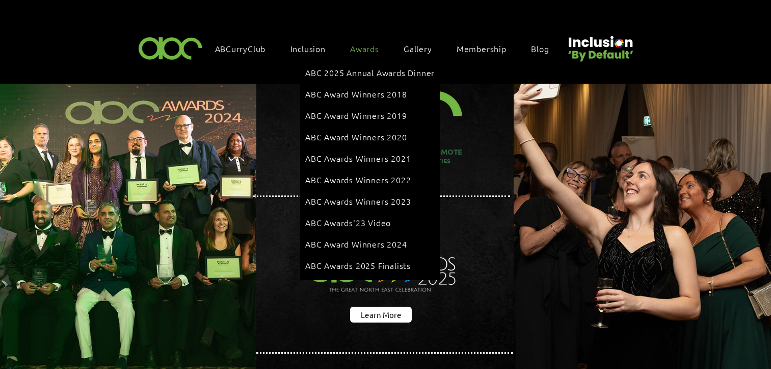 This screenshot has width=771, height=369. What do you see at coordinates (358, 265) in the screenshot?
I see `span: ABC Awards 2025 Finalists` at bounding box center [358, 265].